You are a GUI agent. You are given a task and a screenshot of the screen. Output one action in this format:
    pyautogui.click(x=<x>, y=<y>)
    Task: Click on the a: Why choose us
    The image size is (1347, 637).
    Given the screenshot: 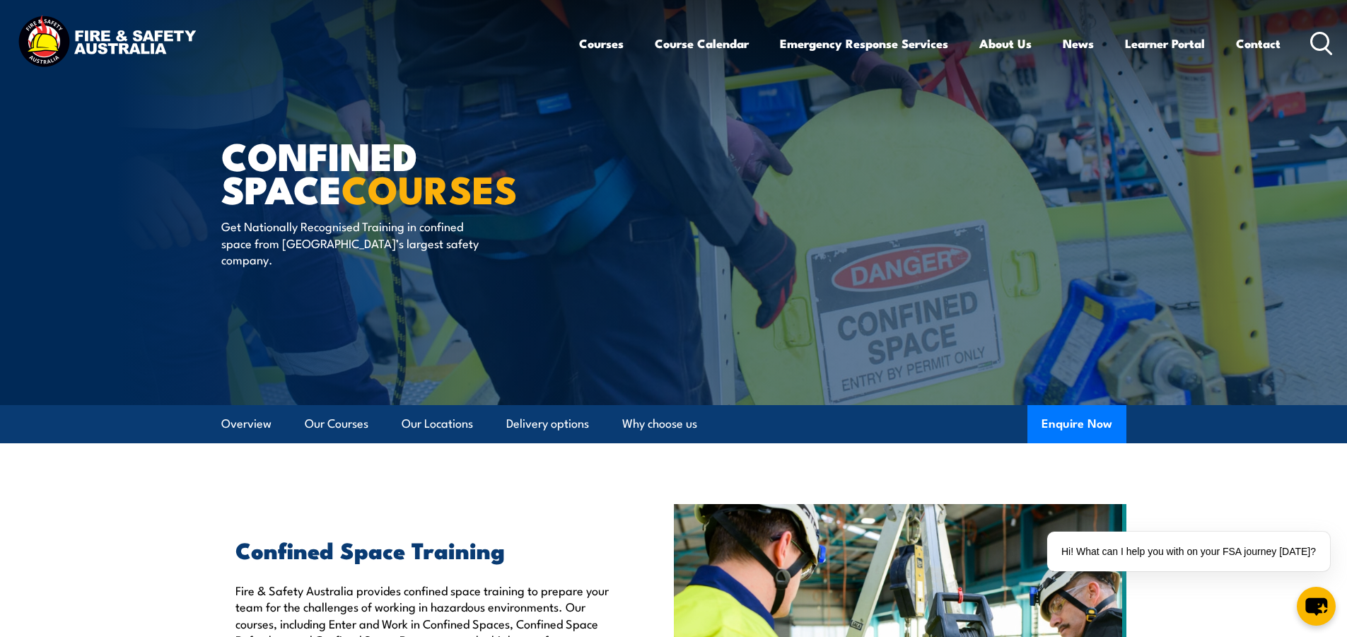 What is the action you would take?
    pyautogui.click(x=660, y=423)
    